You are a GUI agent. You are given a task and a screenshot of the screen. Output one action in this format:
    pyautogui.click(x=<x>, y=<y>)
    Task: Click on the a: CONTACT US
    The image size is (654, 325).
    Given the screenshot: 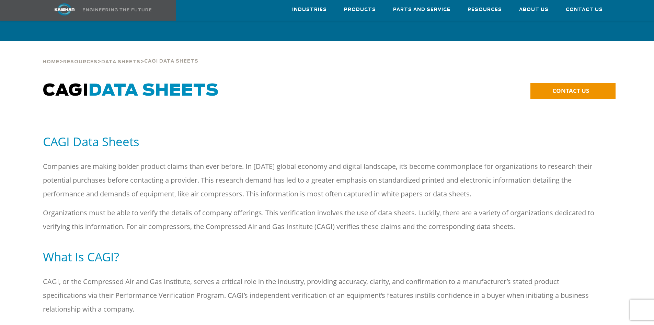 What is the action you would take?
    pyautogui.click(x=573, y=91)
    